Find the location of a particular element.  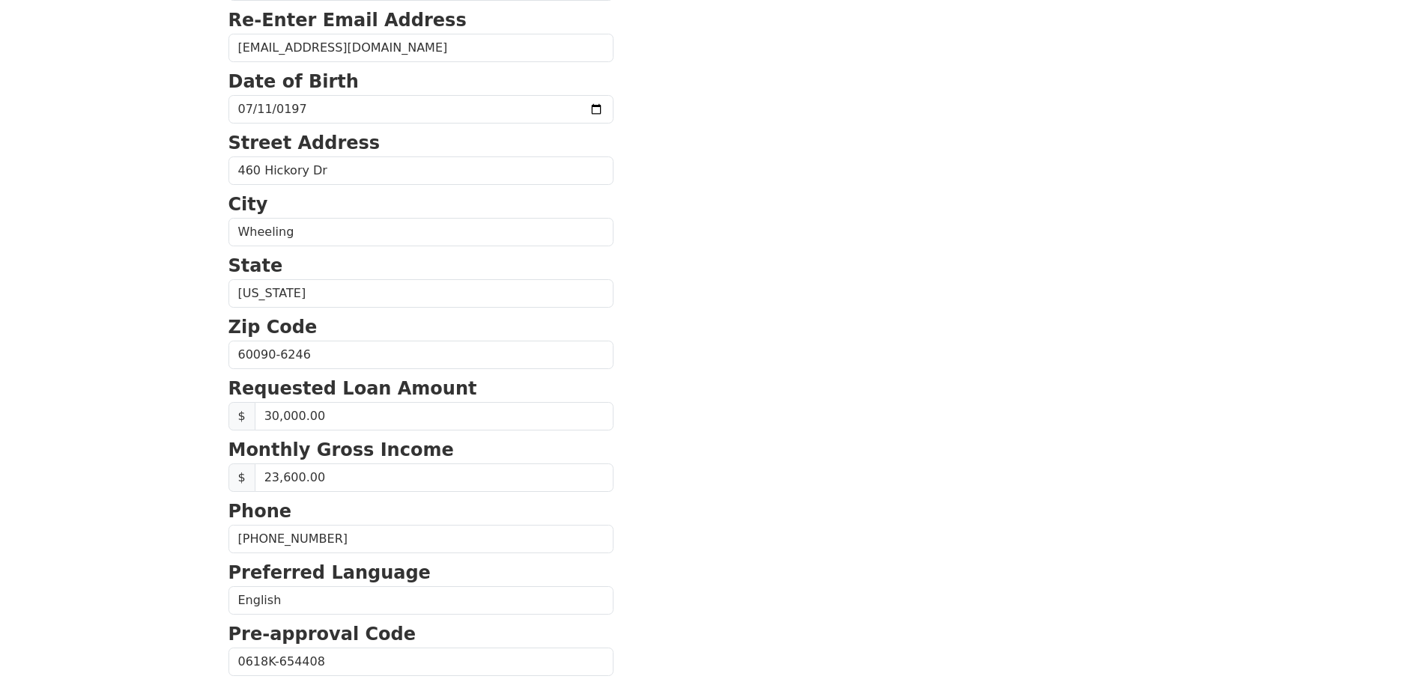

input: Re-Enter Email Address is located at coordinates (421, 48).